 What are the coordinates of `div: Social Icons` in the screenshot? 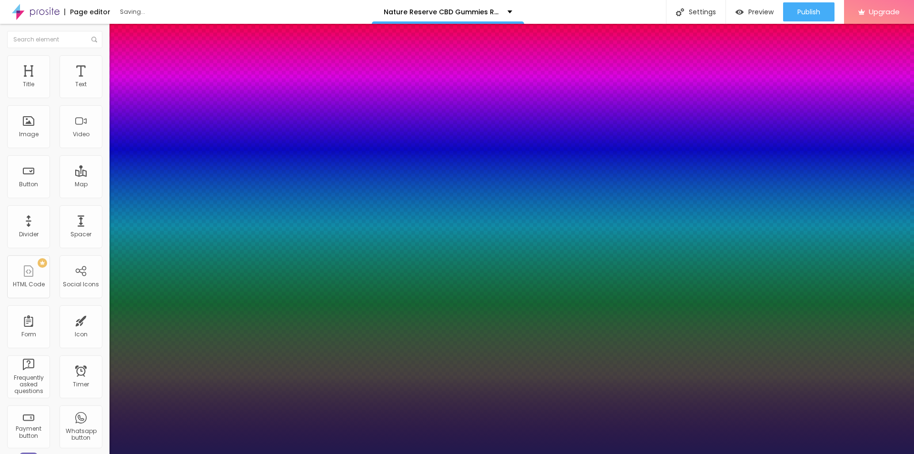 It's located at (81, 284).